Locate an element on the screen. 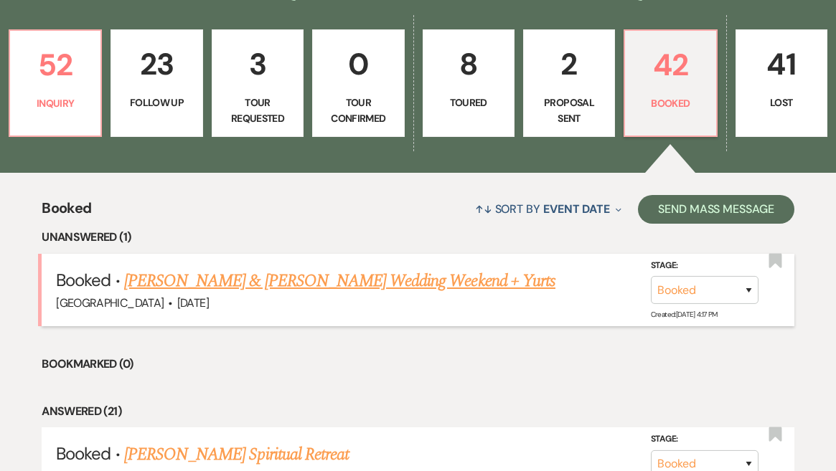 Image resolution: width=836 pixels, height=471 pixels. a: 23Follow Up is located at coordinates (156, 83).